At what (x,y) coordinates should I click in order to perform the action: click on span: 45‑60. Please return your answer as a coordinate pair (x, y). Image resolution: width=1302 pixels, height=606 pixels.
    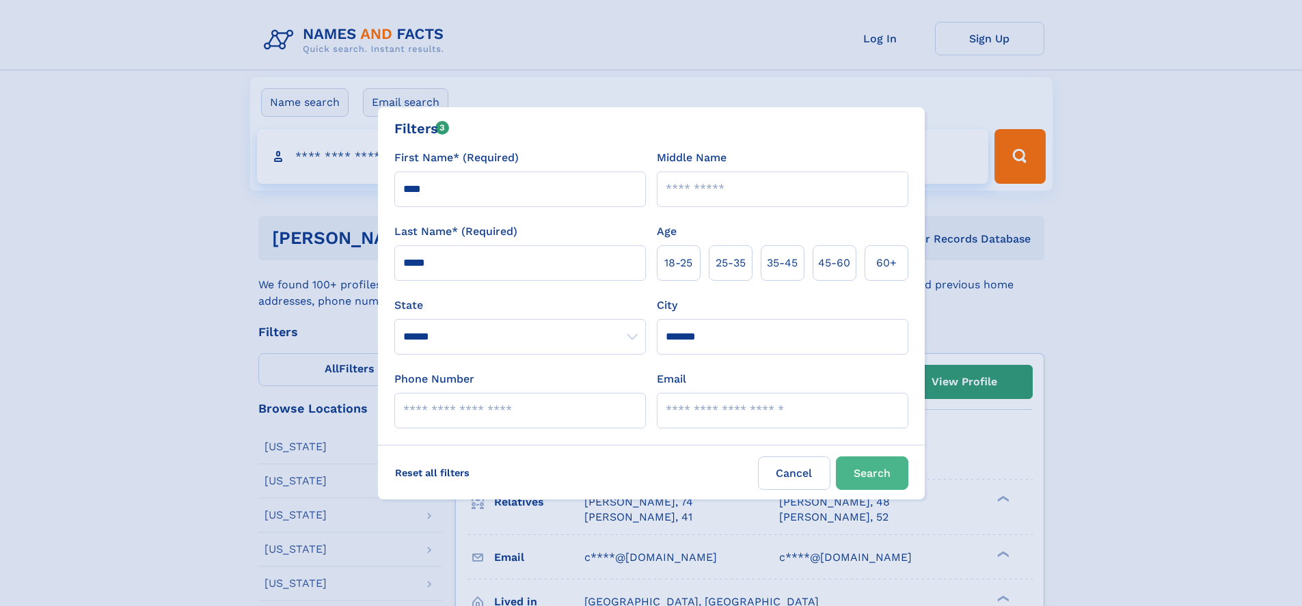
    Looking at the image, I should click on (834, 263).